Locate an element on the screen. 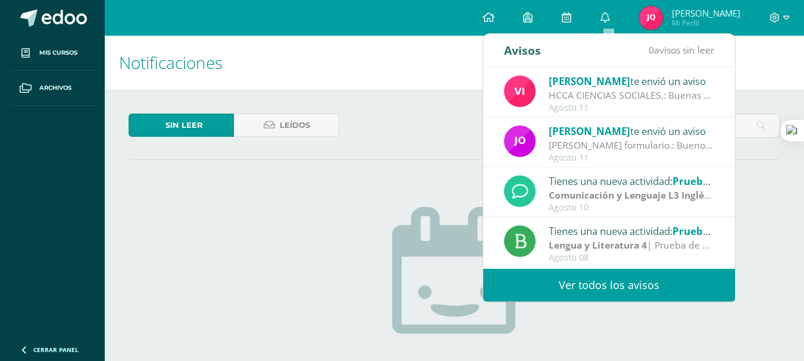  strong: Lengua y Literatura 4 is located at coordinates (598, 245).